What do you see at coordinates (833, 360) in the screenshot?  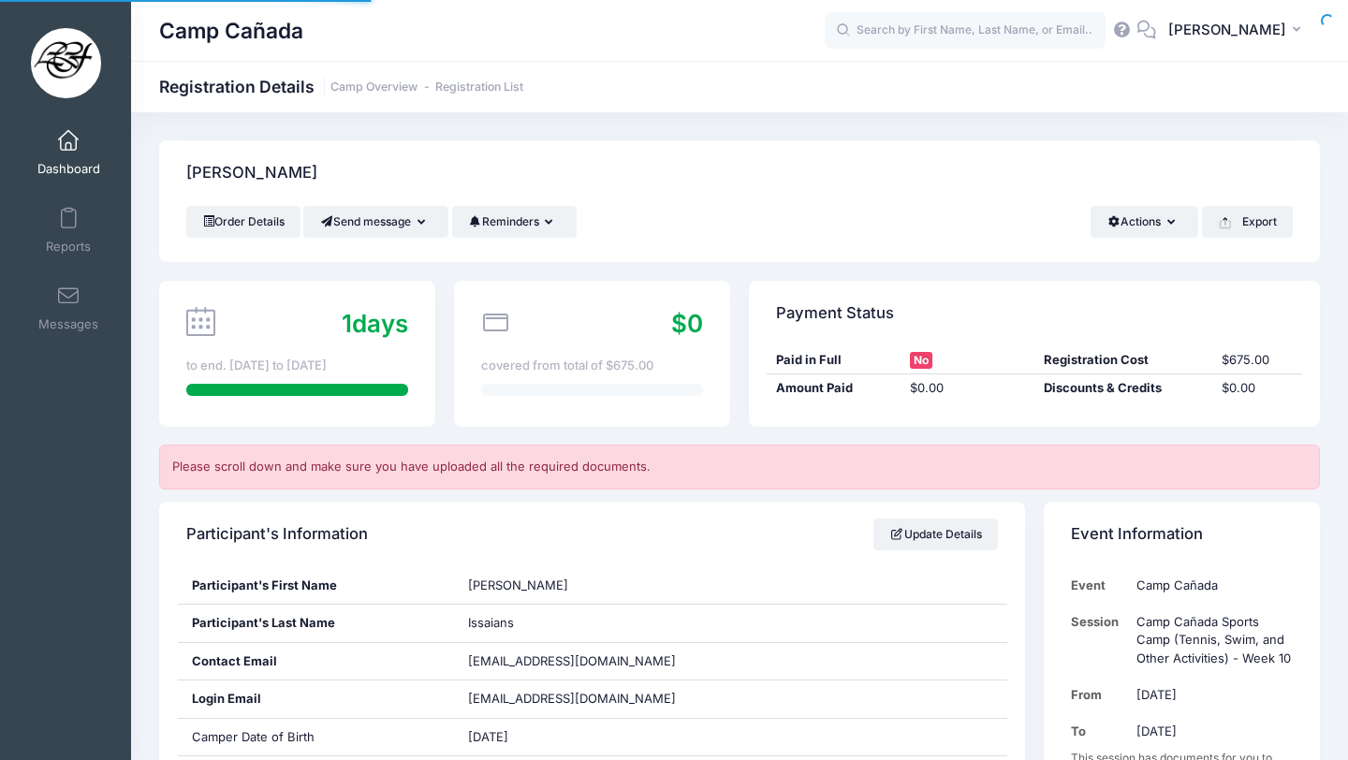 I see `div: Paid in Full` at bounding box center [833, 360].